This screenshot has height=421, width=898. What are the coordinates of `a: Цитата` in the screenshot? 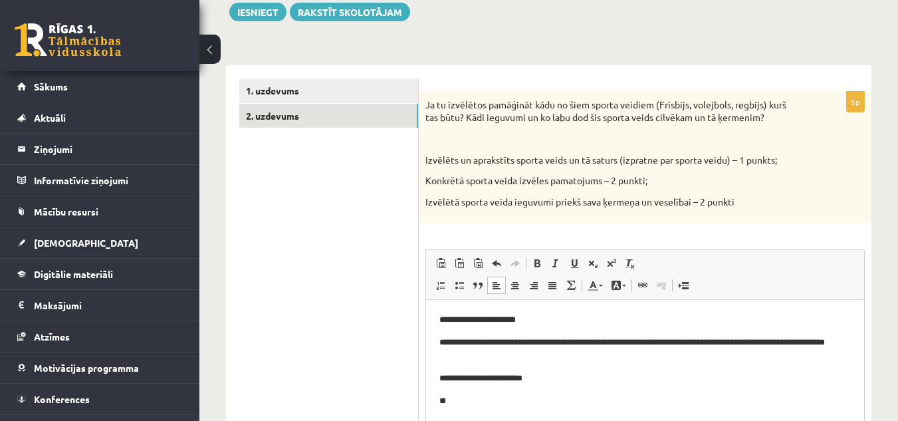 It's located at (478, 285).